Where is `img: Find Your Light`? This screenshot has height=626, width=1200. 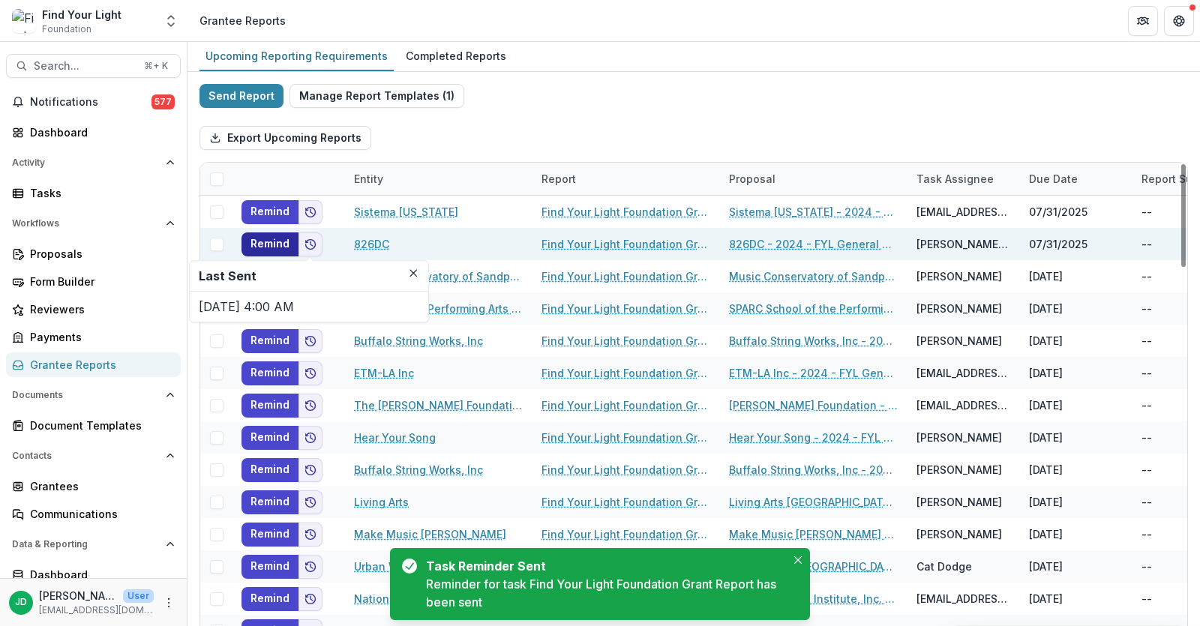 img: Find Your Light is located at coordinates (24, 21).